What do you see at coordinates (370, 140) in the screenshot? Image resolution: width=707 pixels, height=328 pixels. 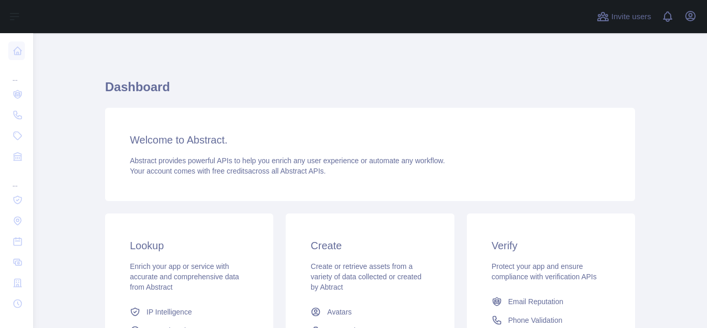 I see `h3: Welcome to Abstract.` at bounding box center [370, 140].